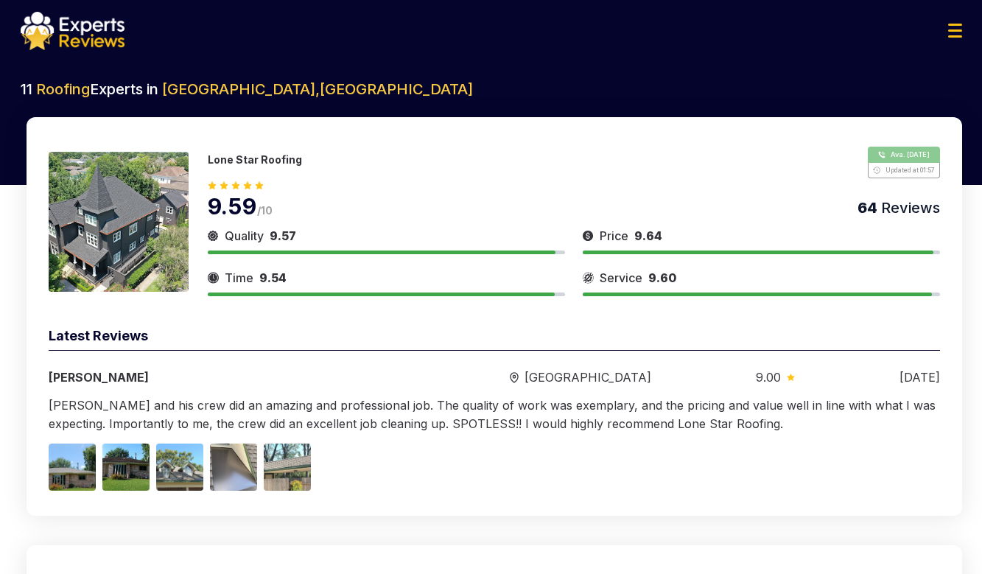 This screenshot has height=574, width=982. I want to click on span: Time, so click(239, 278).